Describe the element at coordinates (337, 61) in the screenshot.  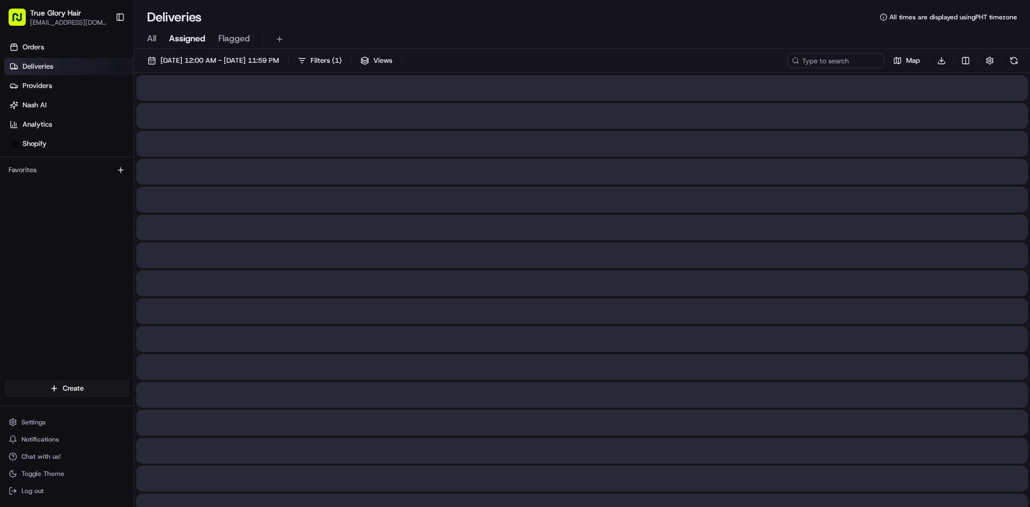
I see `span: ( 1 )` at that location.